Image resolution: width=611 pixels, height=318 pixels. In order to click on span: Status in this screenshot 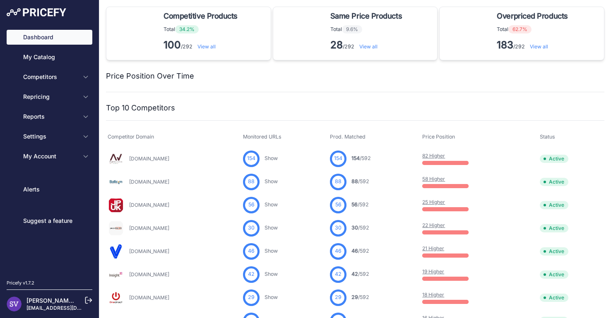, I will do `click(547, 137)`.